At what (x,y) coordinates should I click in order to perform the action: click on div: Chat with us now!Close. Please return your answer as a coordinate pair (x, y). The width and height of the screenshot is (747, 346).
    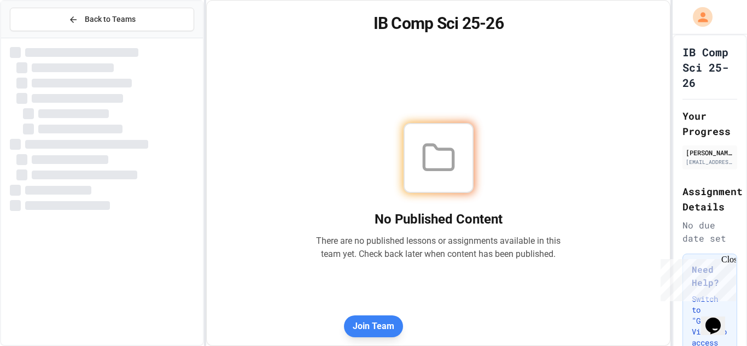
    Looking at the image, I should click on (40, 37).